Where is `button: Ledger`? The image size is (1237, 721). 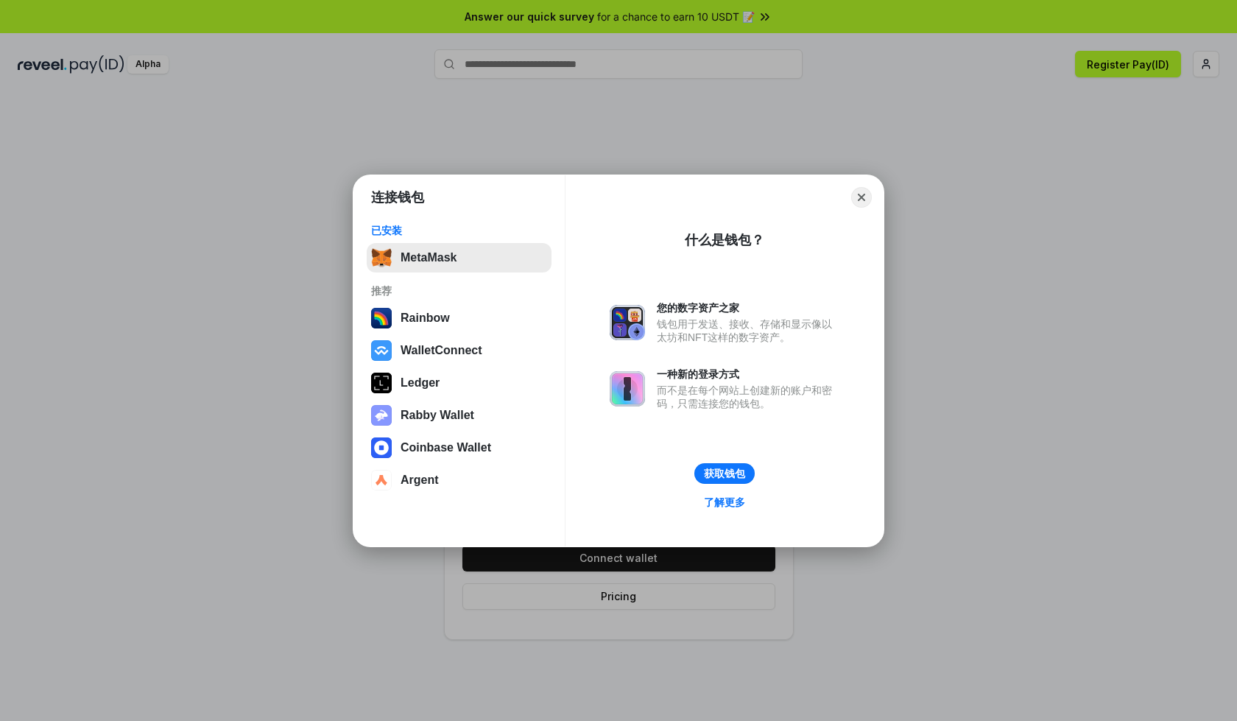
button: Ledger is located at coordinates (459, 383).